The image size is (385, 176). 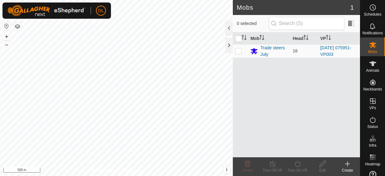 I want to click on th: VP, so click(x=339, y=38).